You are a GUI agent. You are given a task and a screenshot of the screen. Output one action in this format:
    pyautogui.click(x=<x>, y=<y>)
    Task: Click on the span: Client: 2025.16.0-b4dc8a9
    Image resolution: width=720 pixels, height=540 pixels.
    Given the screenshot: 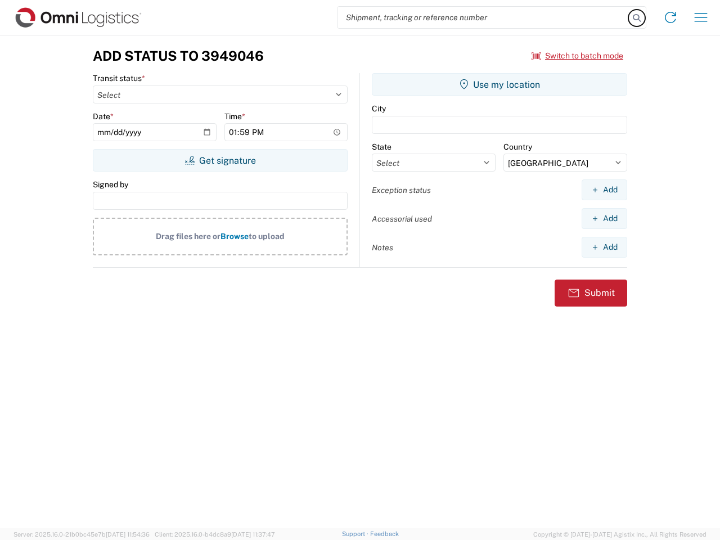 What is the action you would take?
    pyautogui.click(x=215, y=535)
    